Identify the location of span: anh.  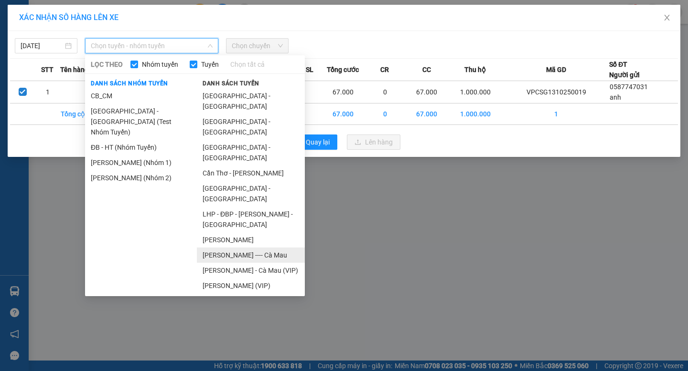
(615, 97).